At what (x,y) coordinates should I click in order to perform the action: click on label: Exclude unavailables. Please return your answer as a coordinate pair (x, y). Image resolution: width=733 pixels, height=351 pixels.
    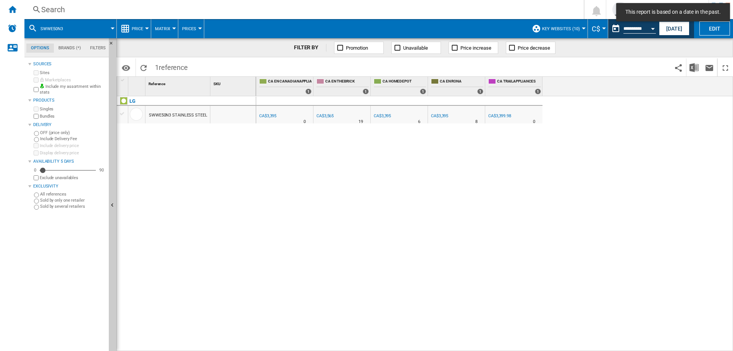
    Looking at the image, I should click on (73, 177).